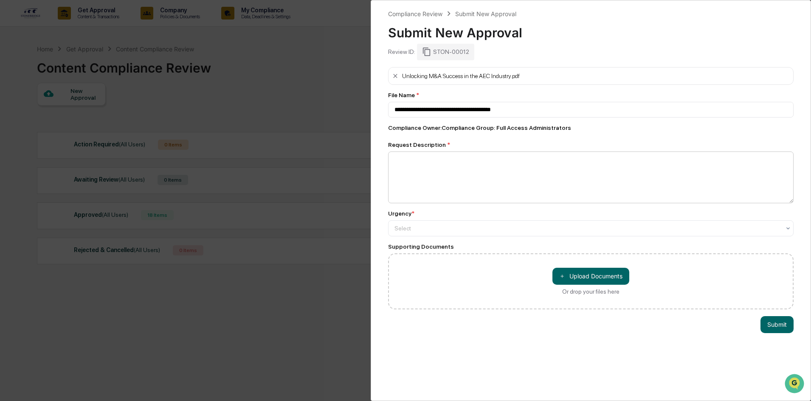  Describe the element at coordinates (36, 111) in the screenshot. I see `span: Preclearance` at that location.